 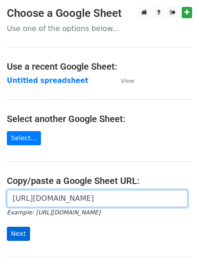 What do you see at coordinates (176, 243) in the screenshot?
I see `div: Chat Widget` at bounding box center [176, 243].